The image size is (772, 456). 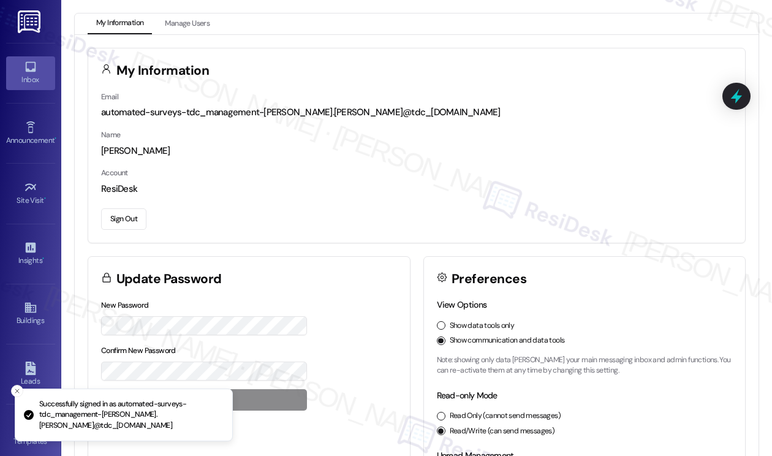 What do you see at coordinates (30, 21) in the screenshot?
I see `img: ResiDesk Logo` at bounding box center [30, 21].